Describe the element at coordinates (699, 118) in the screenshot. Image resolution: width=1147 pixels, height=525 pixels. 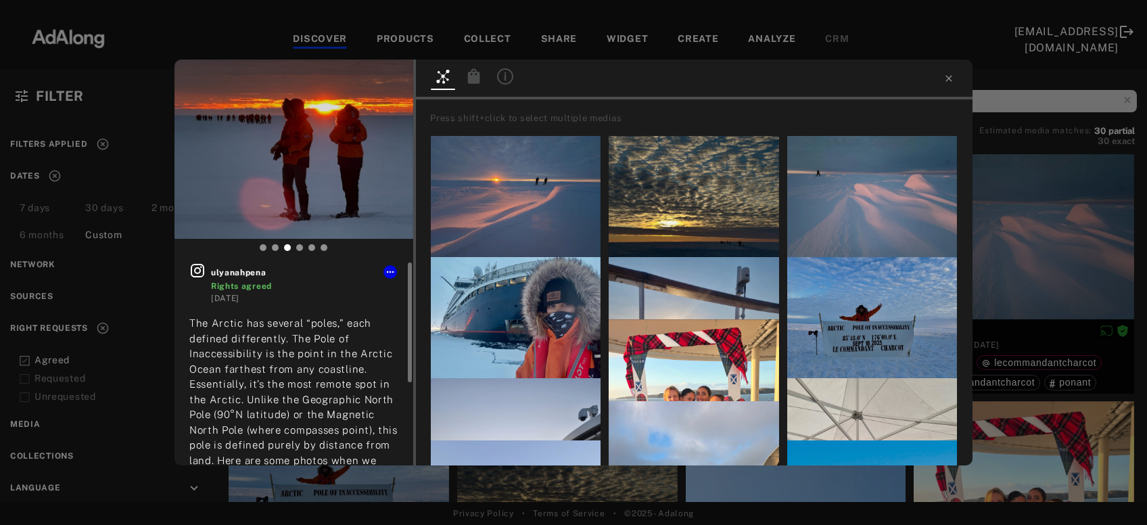
I see `div: Press shift+click to select multiple medias` at that location.